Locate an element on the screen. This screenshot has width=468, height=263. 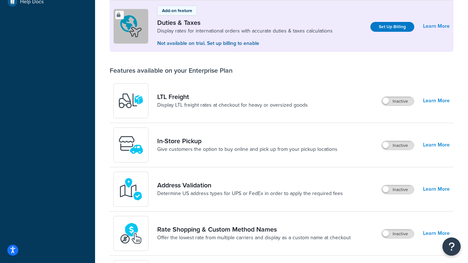
a: LTL Freight is located at coordinates (232, 97).